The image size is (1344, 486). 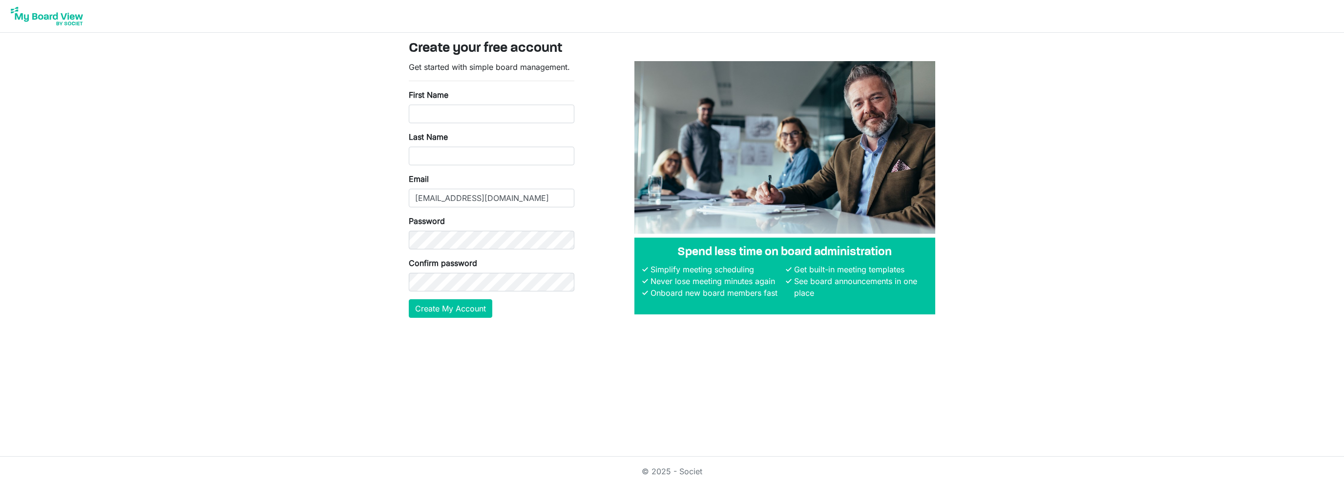 What do you see at coordinates (672, 471) in the screenshot?
I see `a: © 2025 - Societ` at bounding box center [672, 471].